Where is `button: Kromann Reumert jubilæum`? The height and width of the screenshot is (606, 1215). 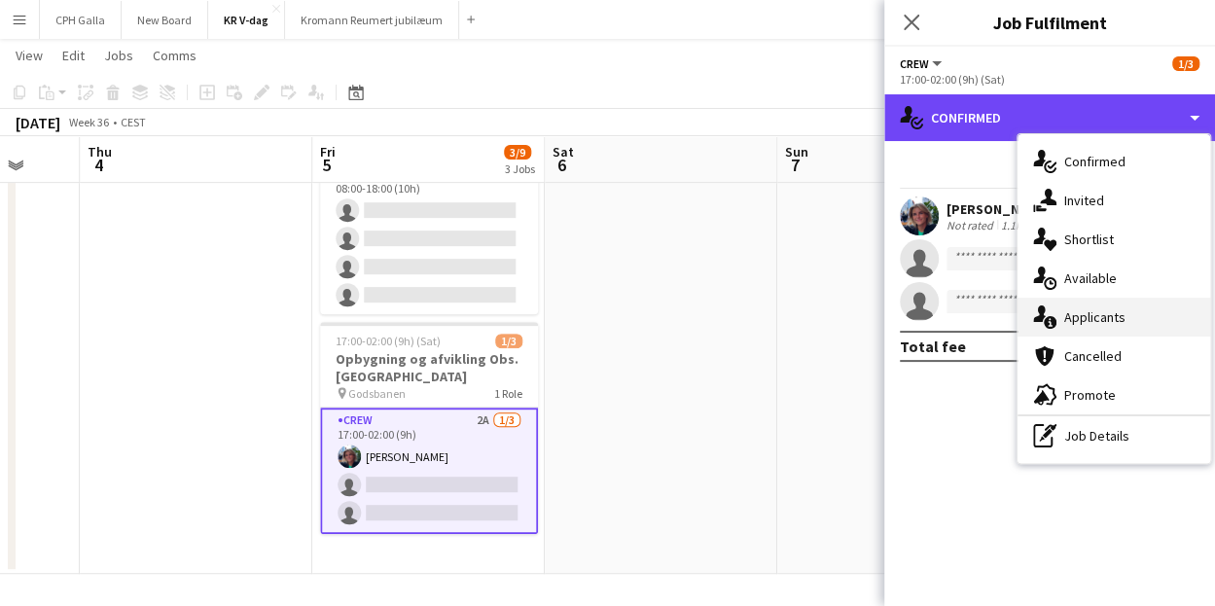 button: Kromann Reumert jubilæum is located at coordinates (372, 19).